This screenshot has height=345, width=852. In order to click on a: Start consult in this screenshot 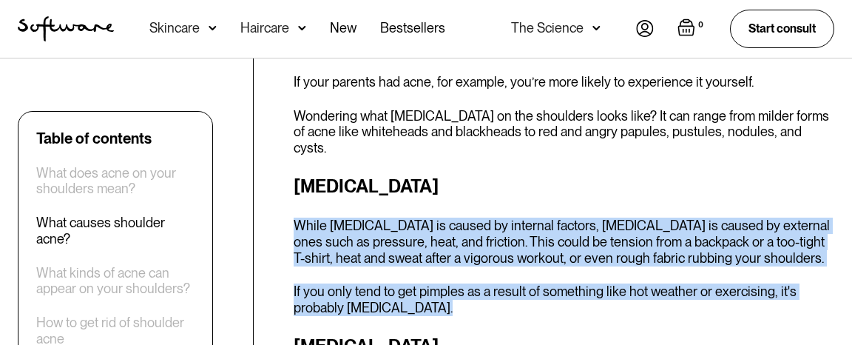, I will do `click(782, 28)`.